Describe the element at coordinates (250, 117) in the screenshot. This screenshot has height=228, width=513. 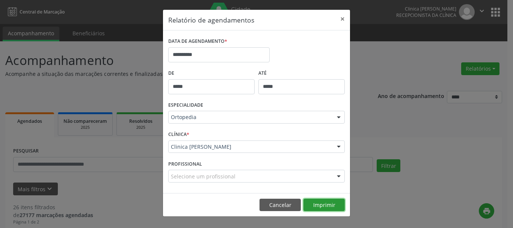
I see `span: Ortopedia` at that location.